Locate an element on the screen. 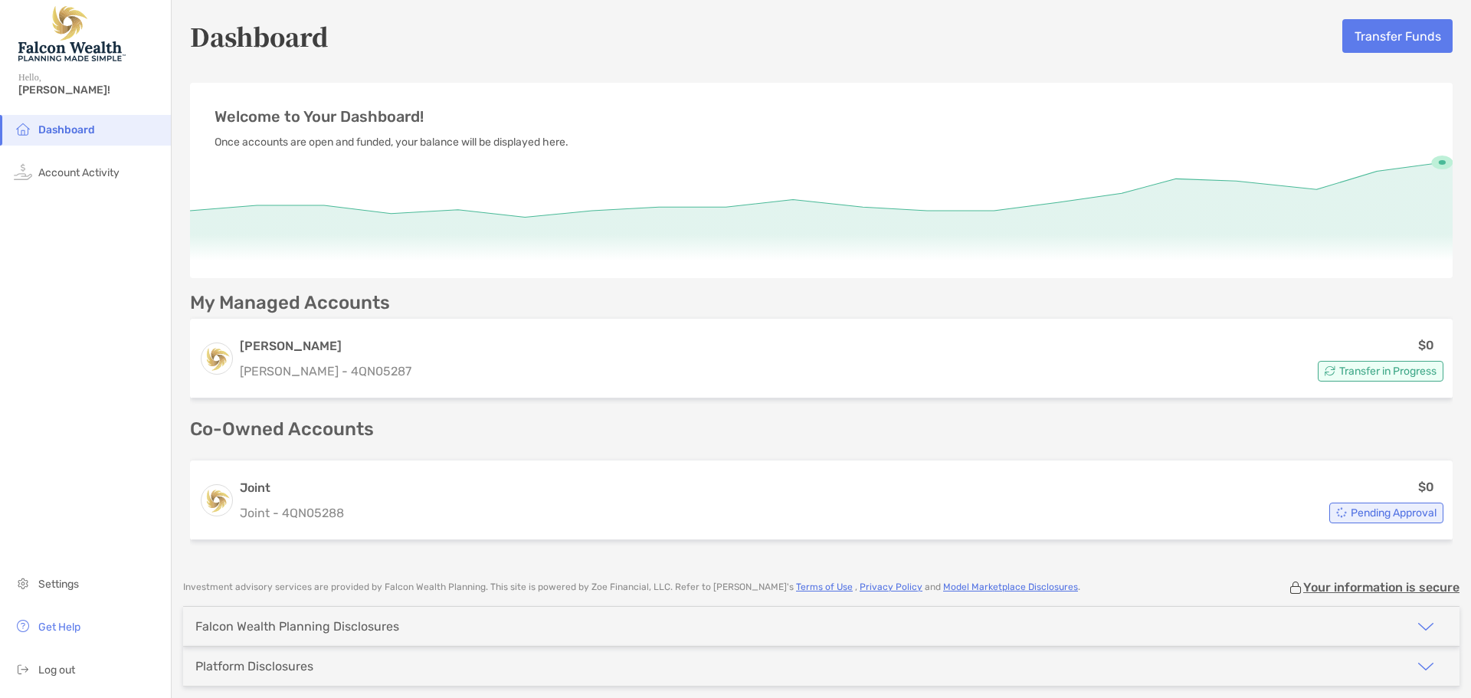 The height and width of the screenshot is (698, 1471). img: settings icon is located at coordinates (23, 583).